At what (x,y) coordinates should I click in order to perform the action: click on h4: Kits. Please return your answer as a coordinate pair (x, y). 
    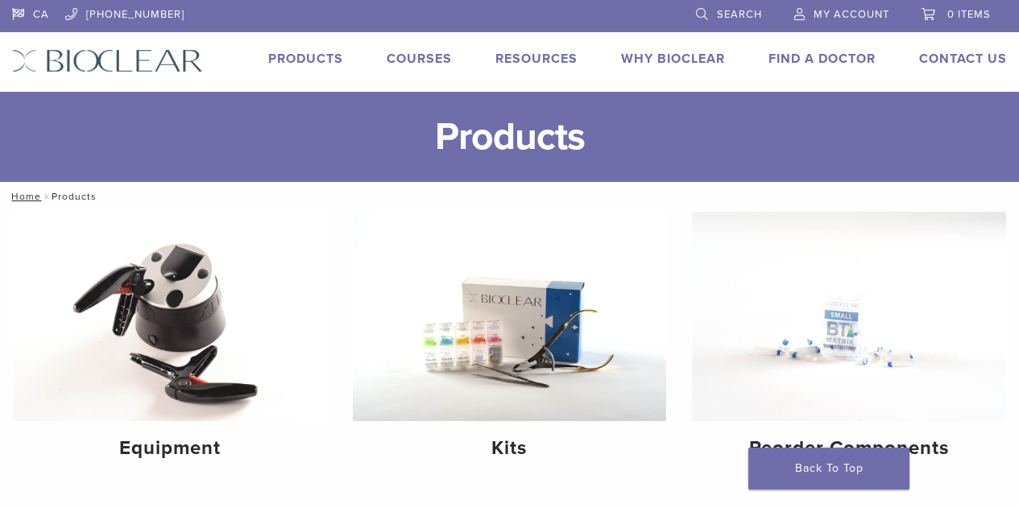
    Looking at the image, I should click on (510, 449).